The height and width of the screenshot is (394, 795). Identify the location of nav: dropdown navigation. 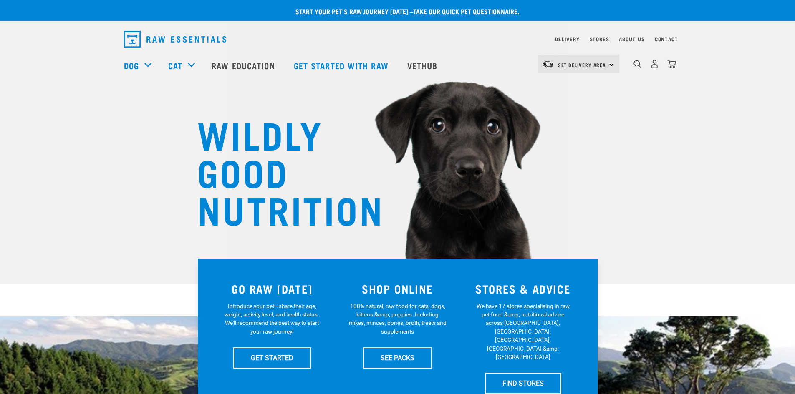
(398, 39).